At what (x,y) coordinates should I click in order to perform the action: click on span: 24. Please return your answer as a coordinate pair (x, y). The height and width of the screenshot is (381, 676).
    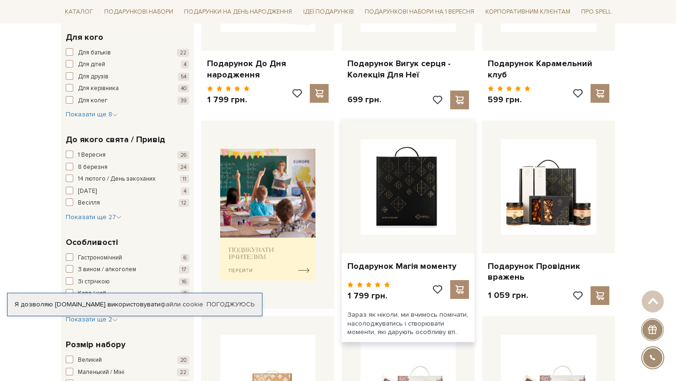
    Looking at the image, I should click on (183, 167).